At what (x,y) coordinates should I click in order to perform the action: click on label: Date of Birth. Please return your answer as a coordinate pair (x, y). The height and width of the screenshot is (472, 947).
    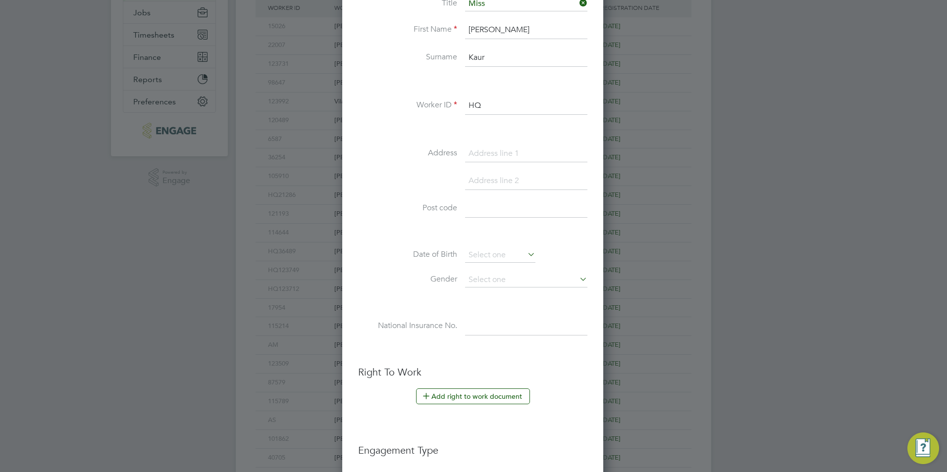
    Looking at the image, I should click on (408, 255).